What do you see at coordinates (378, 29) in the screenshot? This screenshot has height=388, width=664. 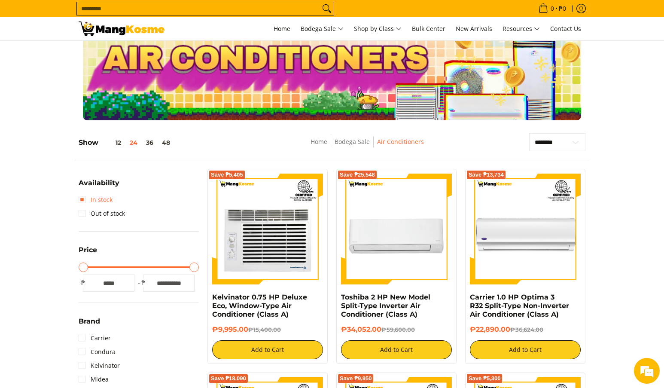 I see `a: Shop by Class` at bounding box center [378, 29].